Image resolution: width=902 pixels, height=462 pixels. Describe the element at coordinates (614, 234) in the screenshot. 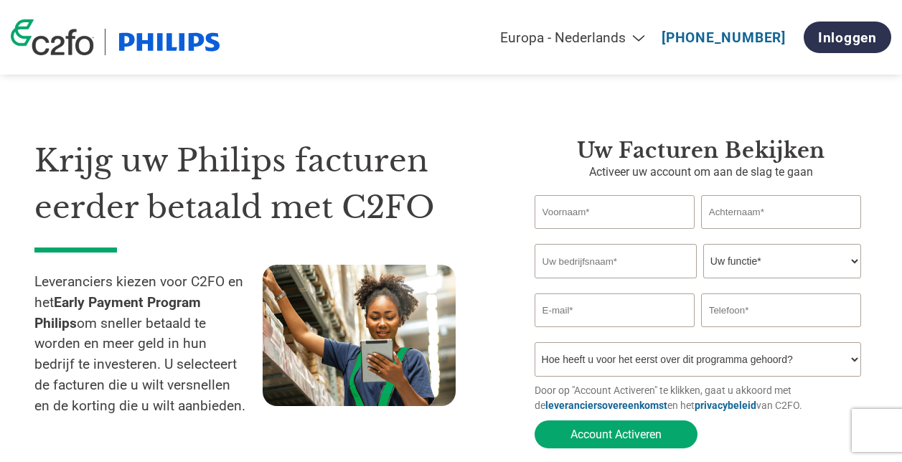

I see `div: Invalid first name or first name is too long` at that location.